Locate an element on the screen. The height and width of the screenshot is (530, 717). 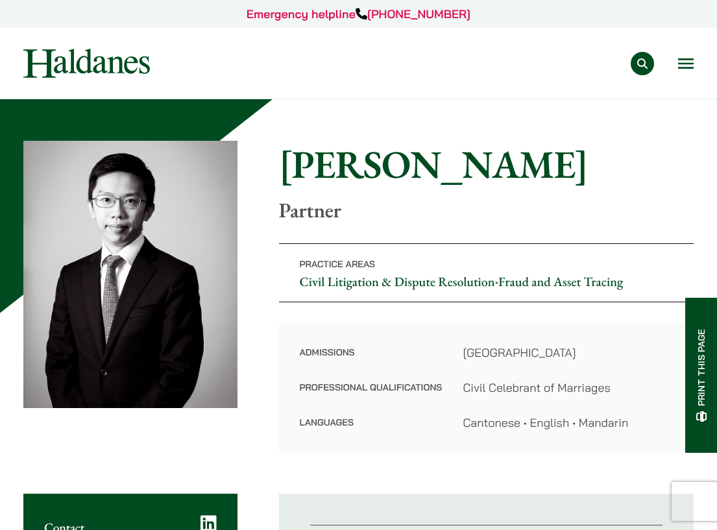
dd: Cantonese • English • Mandarin is located at coordinates (567, 422).